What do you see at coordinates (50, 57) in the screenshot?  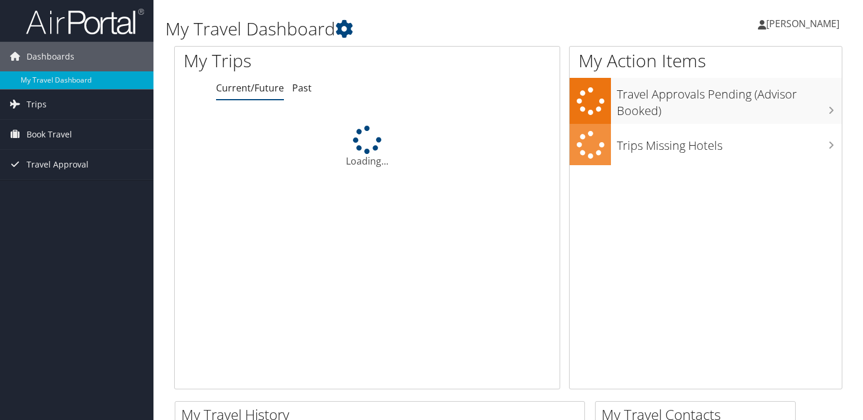 I see `span: Dashboards` at bounding box center [50, 57].